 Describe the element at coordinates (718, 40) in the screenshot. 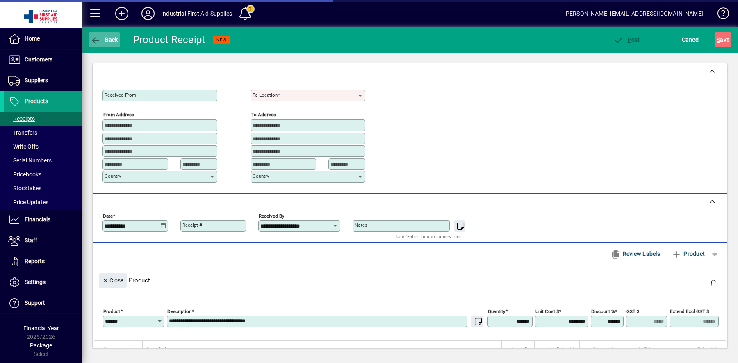

I see `span: S` at that location.